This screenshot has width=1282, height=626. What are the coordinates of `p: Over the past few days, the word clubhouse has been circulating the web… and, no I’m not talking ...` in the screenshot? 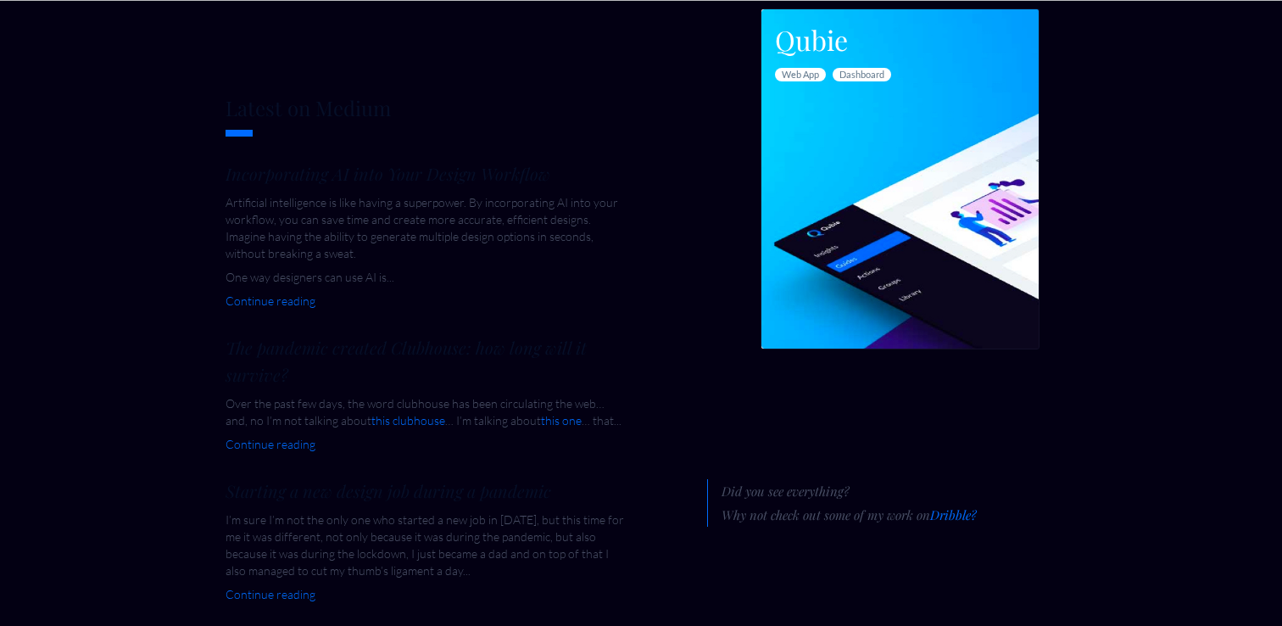 It's located at (425, 412).